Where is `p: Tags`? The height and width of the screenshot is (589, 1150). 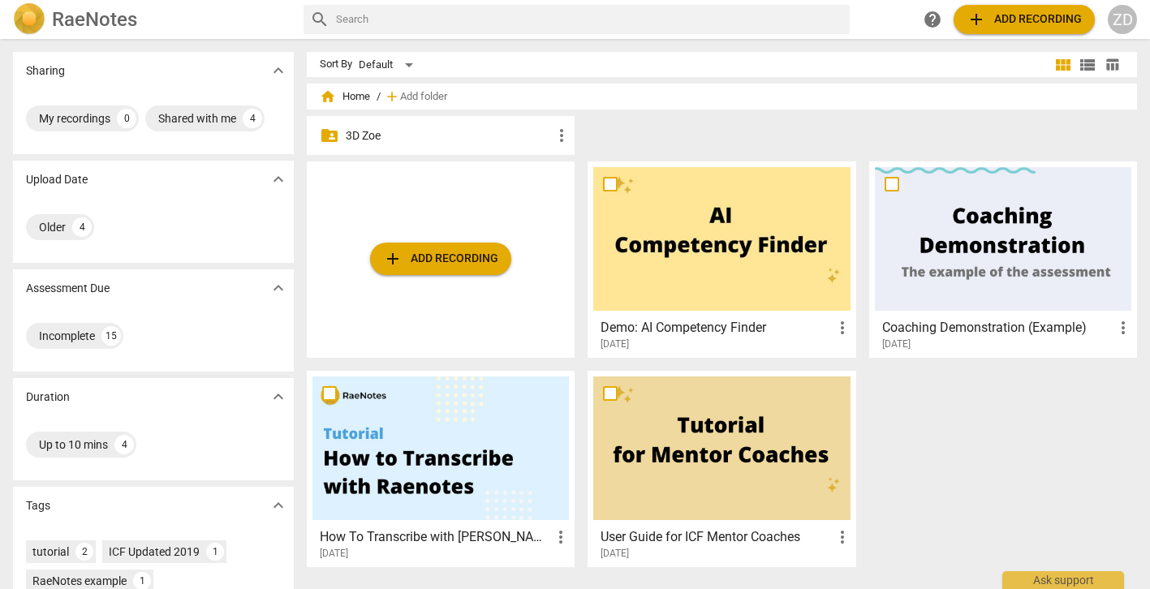
p: Tags is located at coordinates (38, 505).